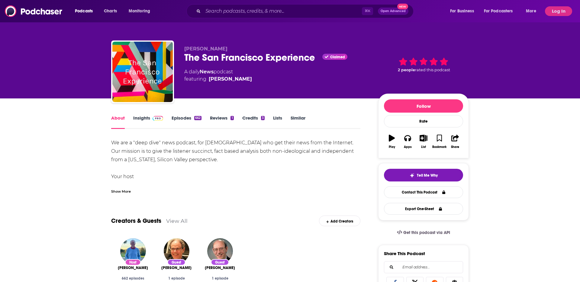 The image size is (580, 282). What do you see at coordinates (207, 72) in the screenshot?
I see `a: News` at bounding box center [207, 72].